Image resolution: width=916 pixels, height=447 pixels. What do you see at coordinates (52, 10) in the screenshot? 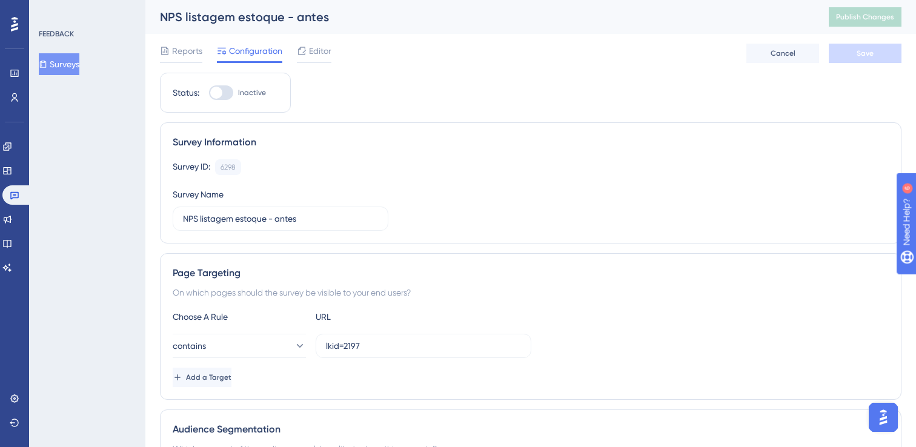
I see `span: Need Help?` at bounding box center [52, 10].